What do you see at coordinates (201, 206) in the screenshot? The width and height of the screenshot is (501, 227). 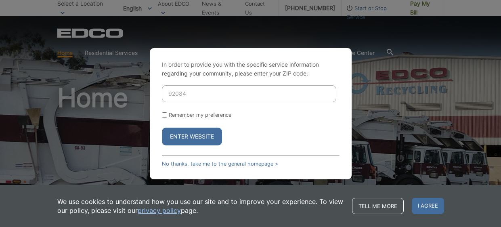 I see `p: We use cookies to understand how you use our site and to improve your experience. To view our pol...` at bounding box center [201, 206].